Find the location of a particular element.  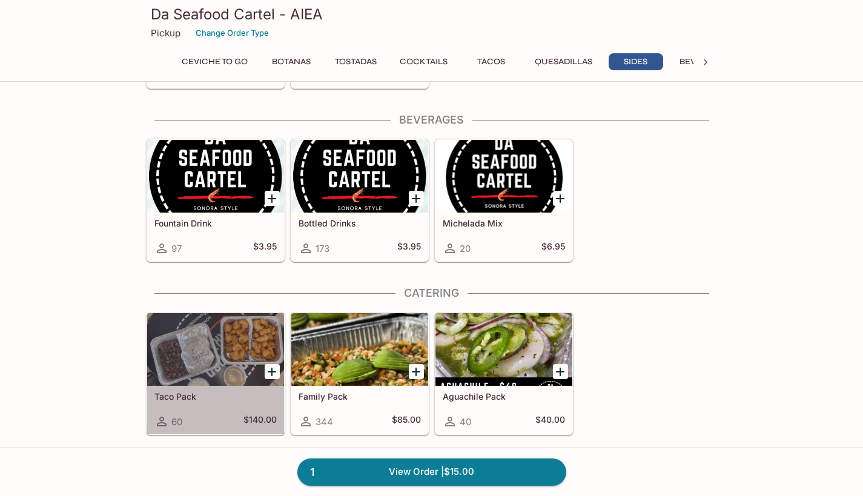

button: Add Fountain Drink is located at coordinates (272, 198).